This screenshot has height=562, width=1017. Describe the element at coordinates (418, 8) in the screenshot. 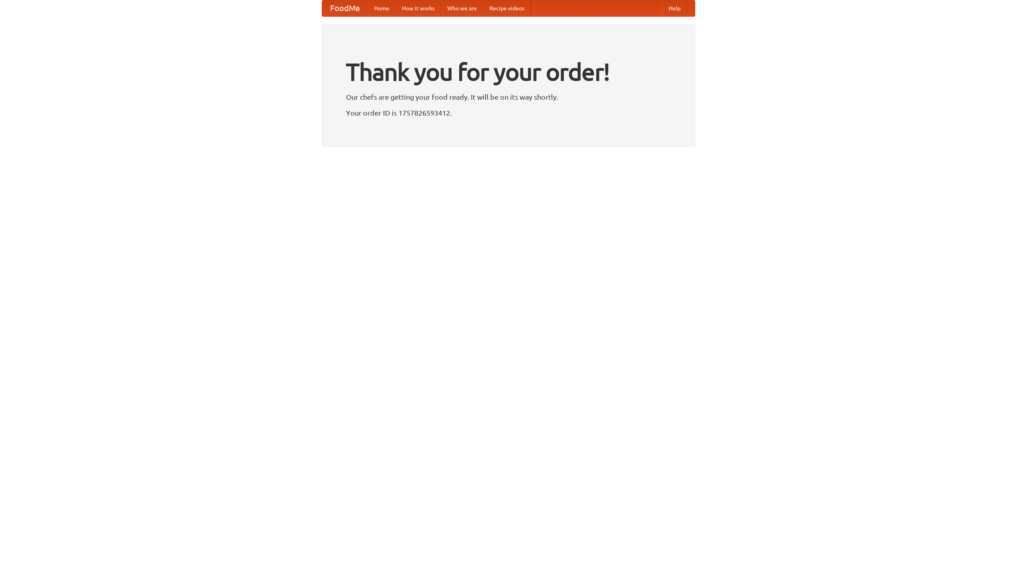

I see `a: How it works` at that location.